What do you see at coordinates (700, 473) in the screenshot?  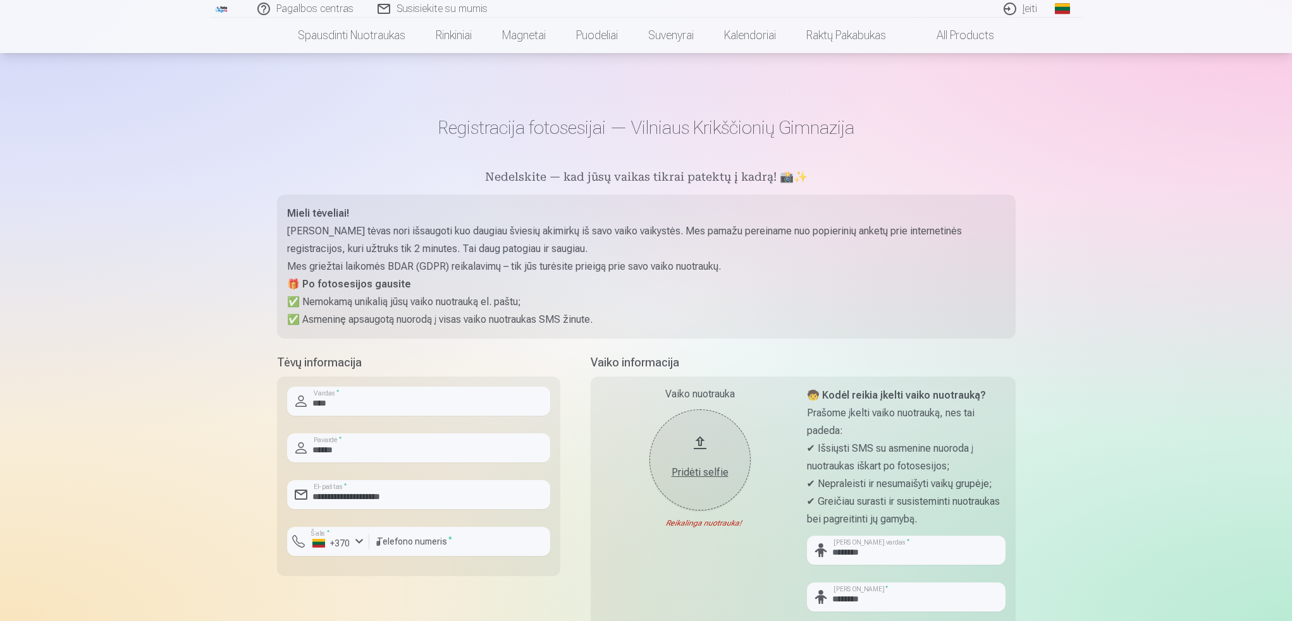 I see `div: Pridėti selfie` at bounding box center [700, 473].